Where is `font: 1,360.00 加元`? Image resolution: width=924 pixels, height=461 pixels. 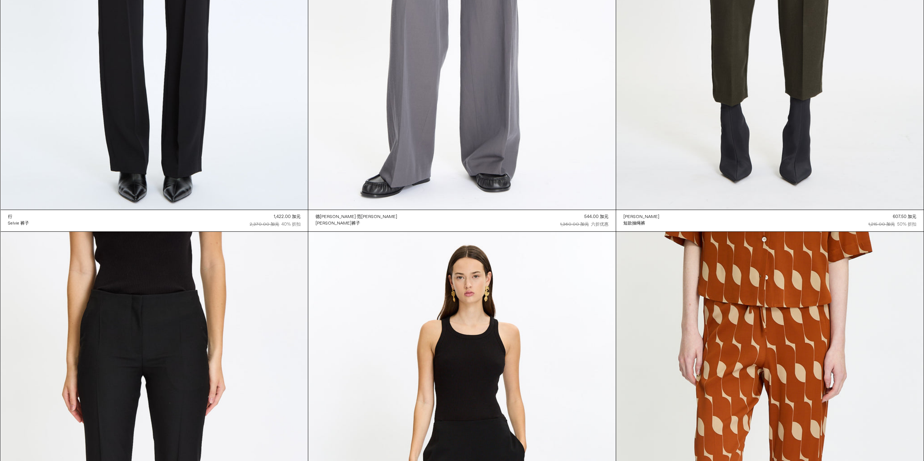 font: 1,360.00 加元 is located at coordinates (574, 225).